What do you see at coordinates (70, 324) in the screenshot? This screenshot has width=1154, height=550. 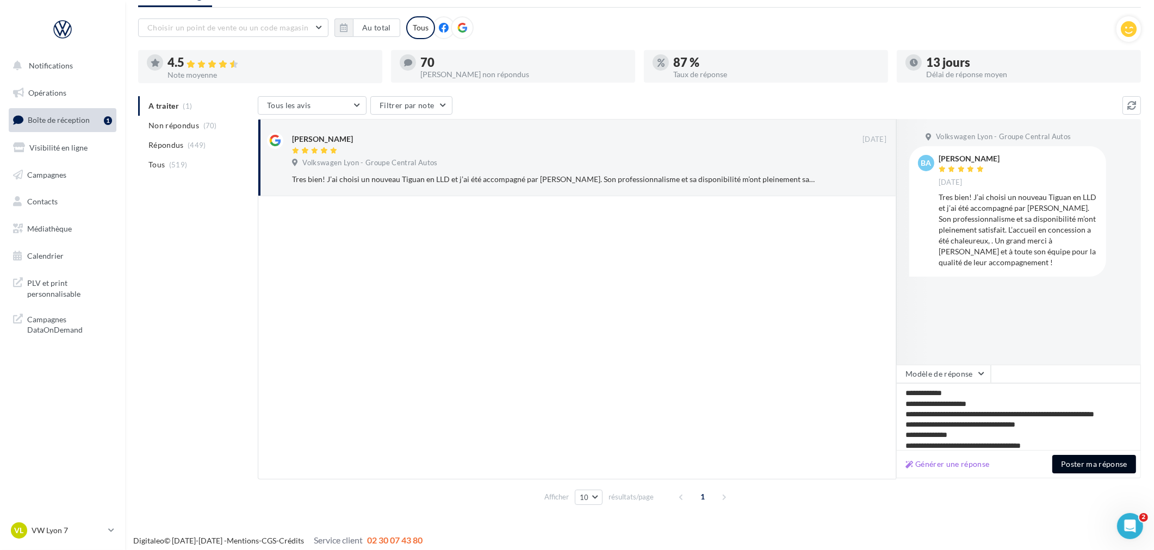 I see `span: Campagnes DataOnDemand` at bounding box center [70, 324].